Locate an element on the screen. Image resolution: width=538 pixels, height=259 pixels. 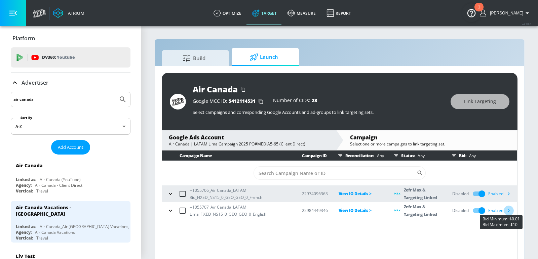
div: DV360: Youtube is located at coordinates (71, 57).